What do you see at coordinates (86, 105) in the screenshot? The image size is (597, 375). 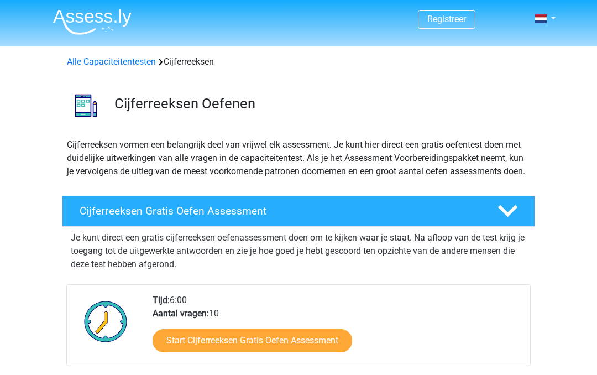 I see `img: cijferreeksen` at bounding box center [86, 105].